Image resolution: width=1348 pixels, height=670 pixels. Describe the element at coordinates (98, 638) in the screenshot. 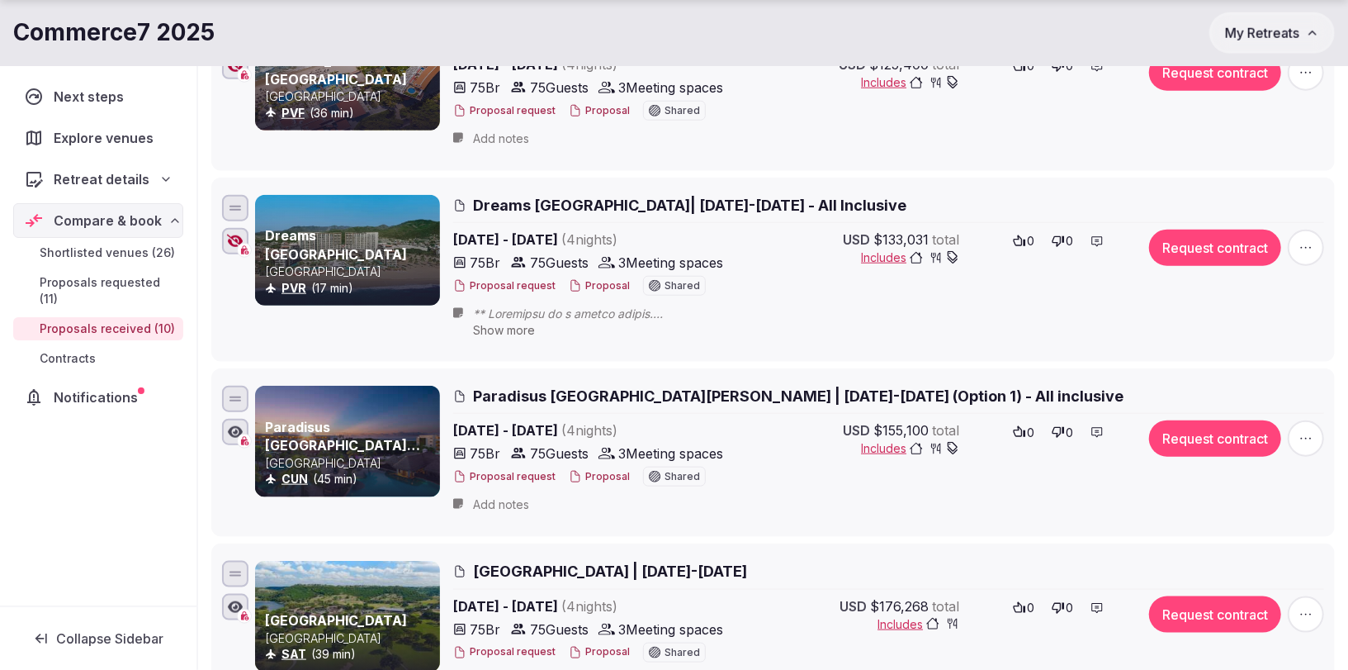

I see `button: Collapse Sidebar` at that location.